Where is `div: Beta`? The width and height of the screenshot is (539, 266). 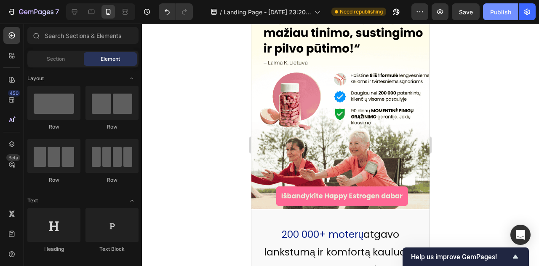 div: Beta is located at coordinates (13, 158).